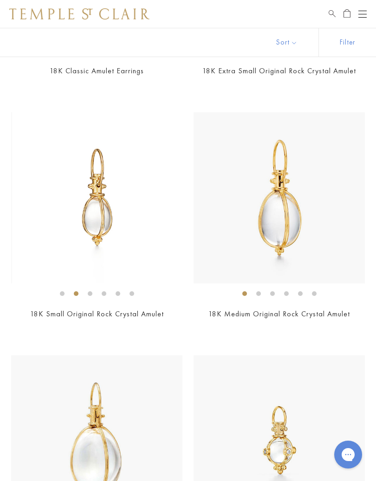  Describe the element at coordinates (332, 14) in the screenshot. I see `a: Search` at that location.